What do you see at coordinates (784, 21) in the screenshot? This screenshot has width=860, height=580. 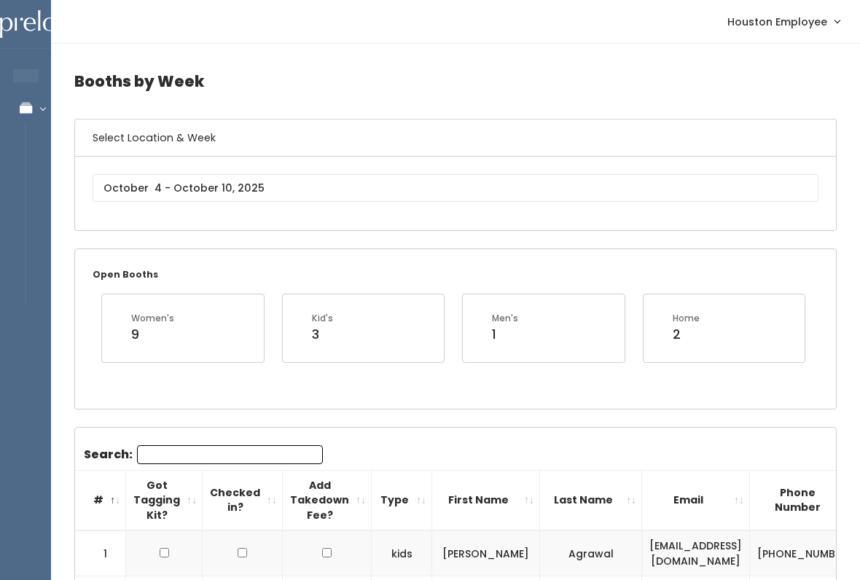 I see `a: Houston Employee` at bounding box center [784, 21].